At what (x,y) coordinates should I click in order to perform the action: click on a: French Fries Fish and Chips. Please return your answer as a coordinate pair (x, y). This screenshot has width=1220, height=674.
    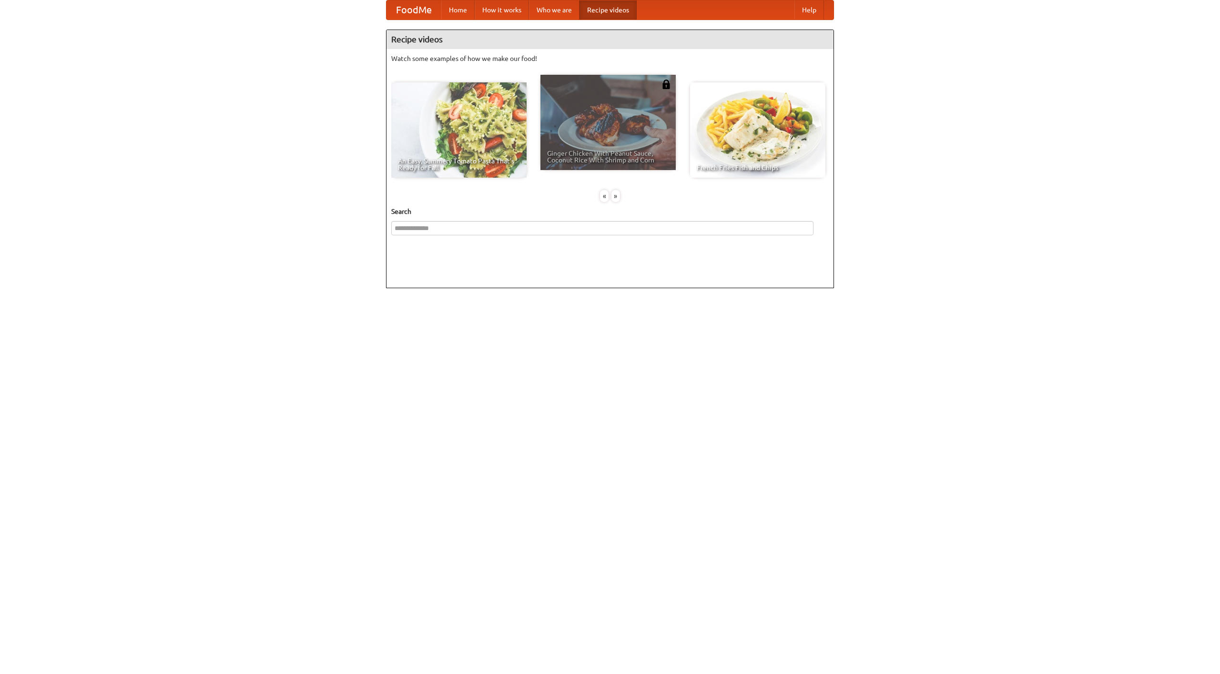
    Looking at the image, I should click on (758, 130).